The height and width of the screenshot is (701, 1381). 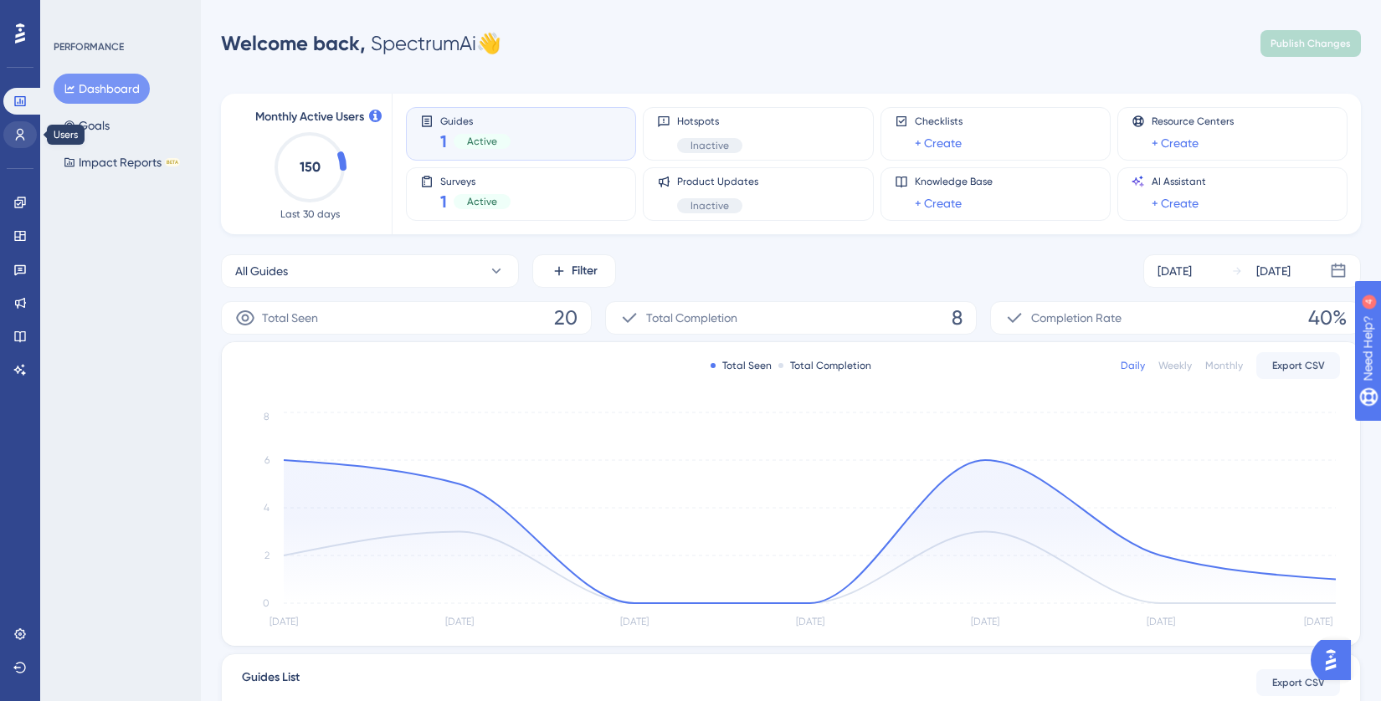 I want to click on text: 150, so click(x=310, y=167).